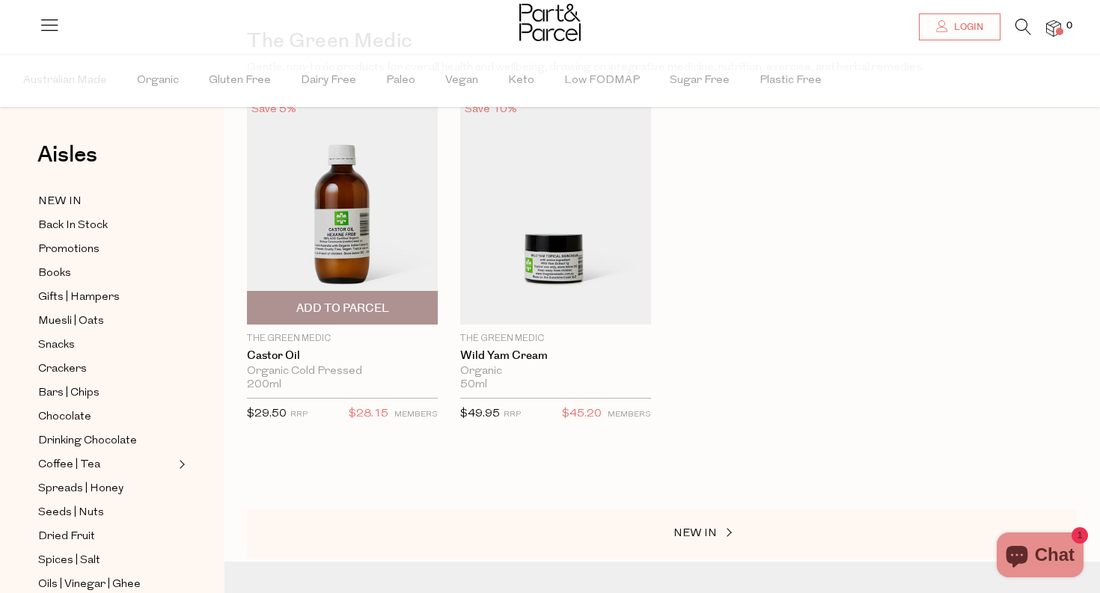 The width and height of the screenshot is (1100, 593). I want to click on img: Castor Oil, so click(342, 212).